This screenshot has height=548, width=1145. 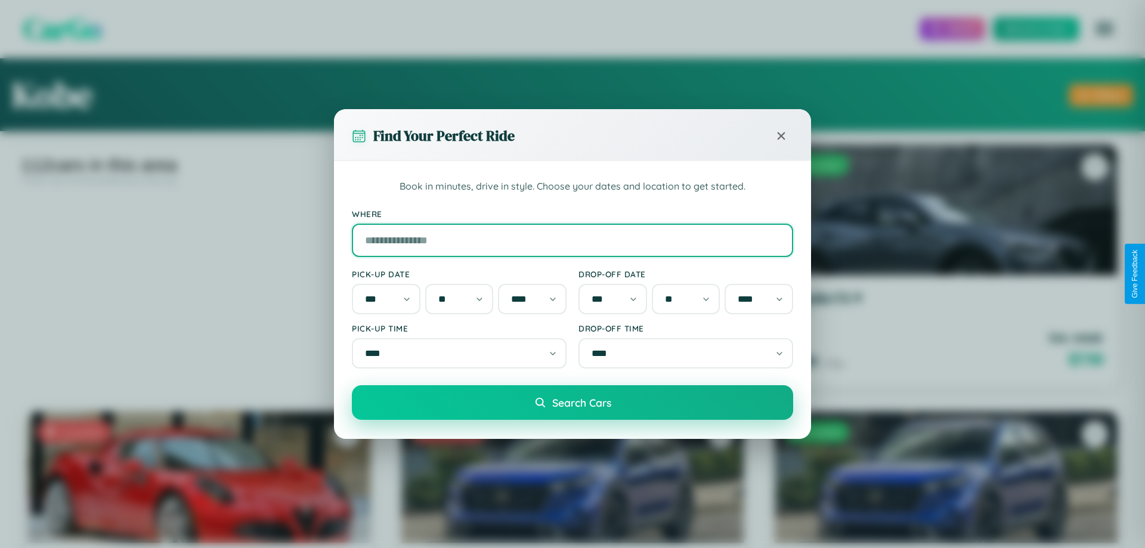 I want to click on label: Drop-off Time, so click(x=686, y=328).